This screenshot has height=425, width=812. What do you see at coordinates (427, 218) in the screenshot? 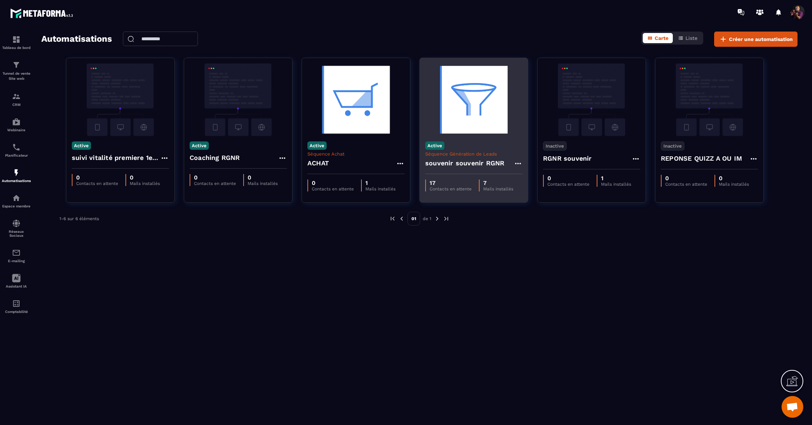
I see `p: de 1` at bounding box center [427, 218].